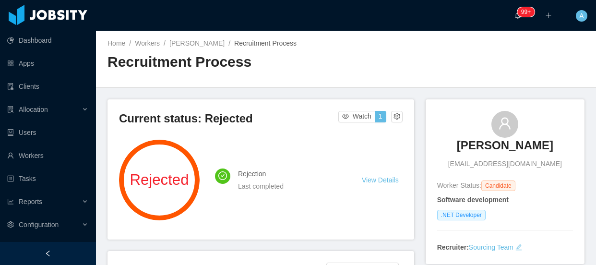 This screenshot has width=596, height=265. Describe the element at coordinates (526, 12) in the screenshot. I see `sup: 157` at that location.